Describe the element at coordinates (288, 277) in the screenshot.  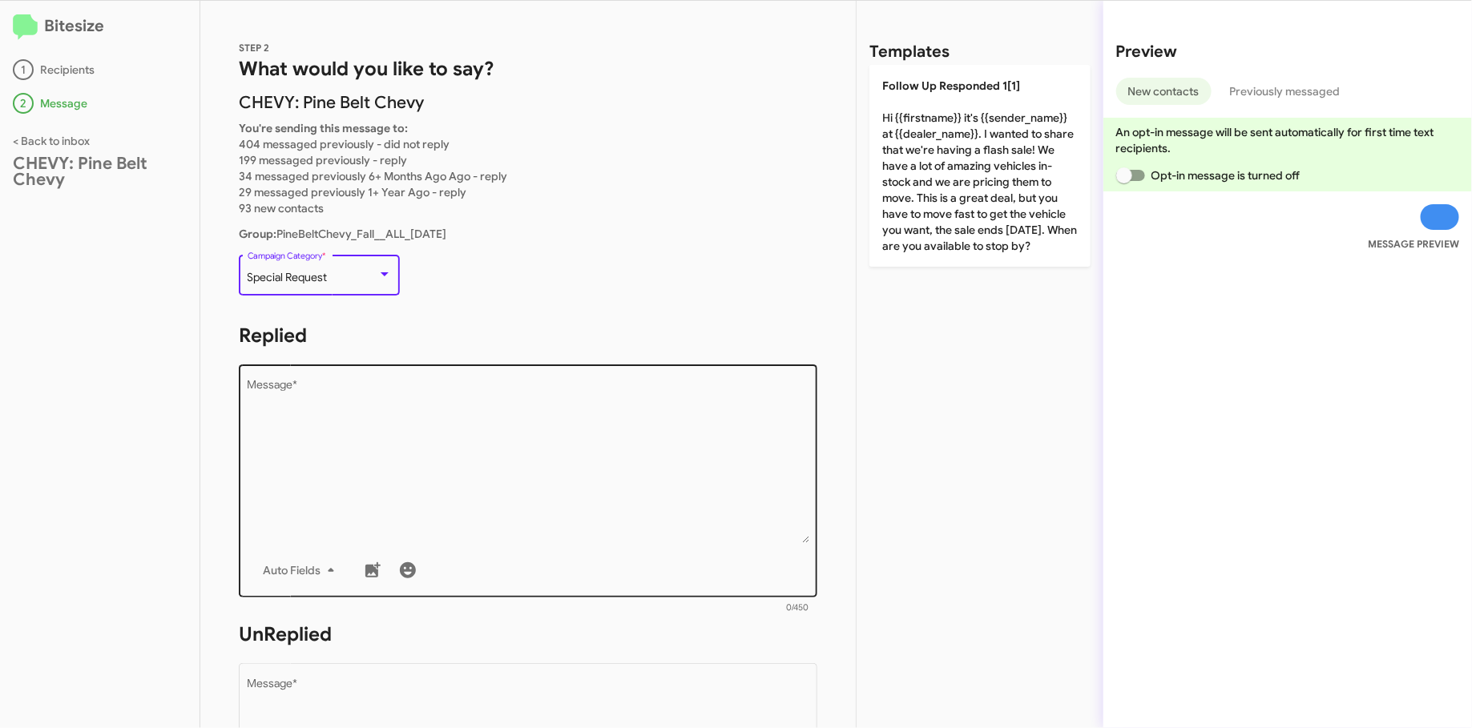
I see `span: Special Request` at that location.